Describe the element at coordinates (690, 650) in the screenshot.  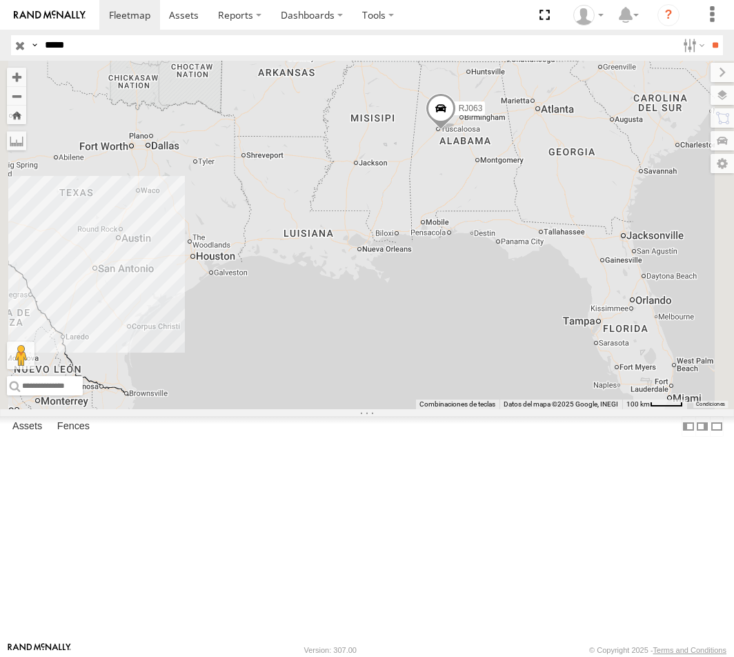
I see `a: Terms and Conditions` at that location.